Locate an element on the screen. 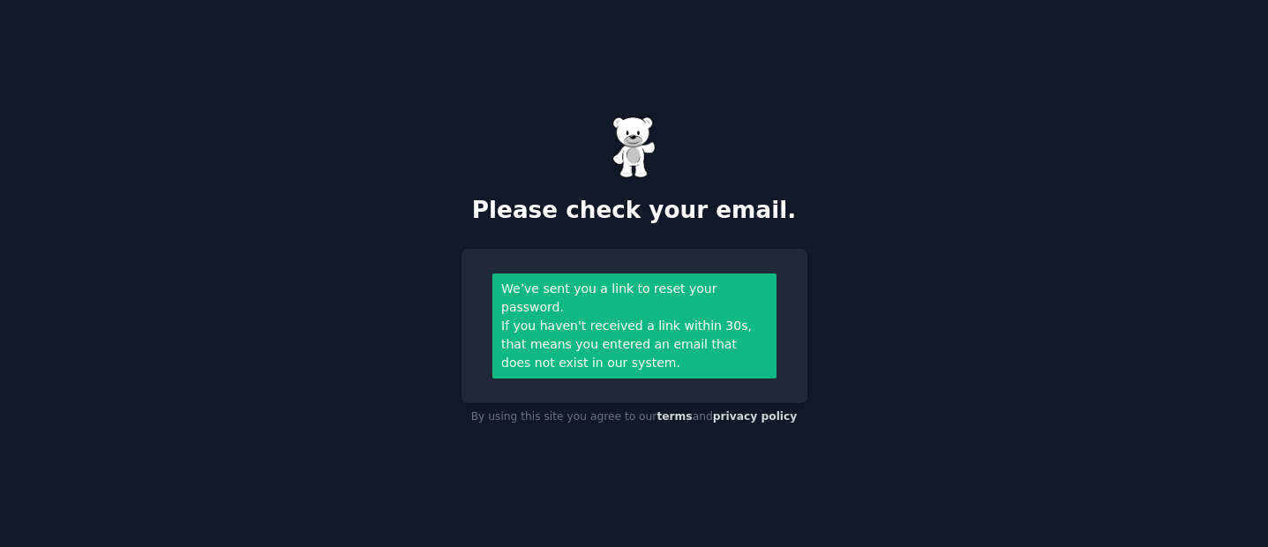 The height and width of the screenshot is (547, 1268). a: privacy policy is located at coordinates (755, 416).